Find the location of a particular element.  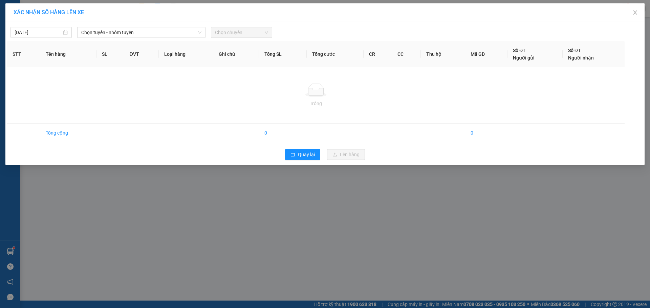

th: Thu hộ is located at coordinates (443, 54).